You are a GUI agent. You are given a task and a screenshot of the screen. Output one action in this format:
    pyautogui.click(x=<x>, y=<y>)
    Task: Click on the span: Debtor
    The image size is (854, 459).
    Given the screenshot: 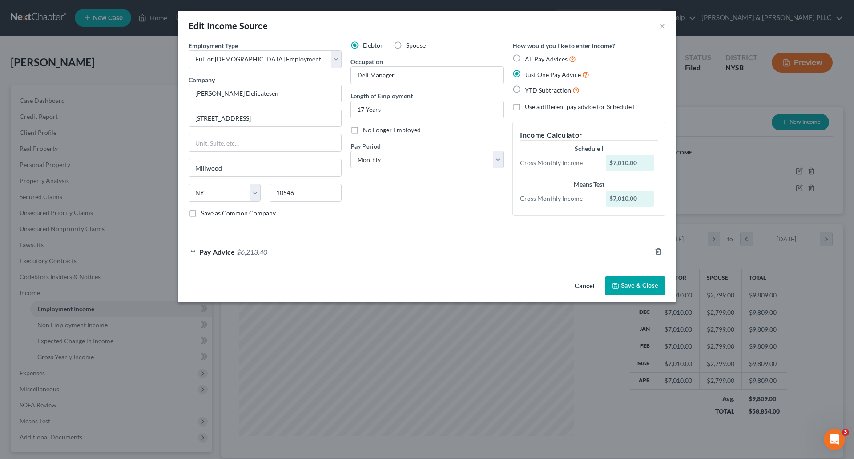 What is the action you would take?
    pyautogui.click(x=373, y=45)
    